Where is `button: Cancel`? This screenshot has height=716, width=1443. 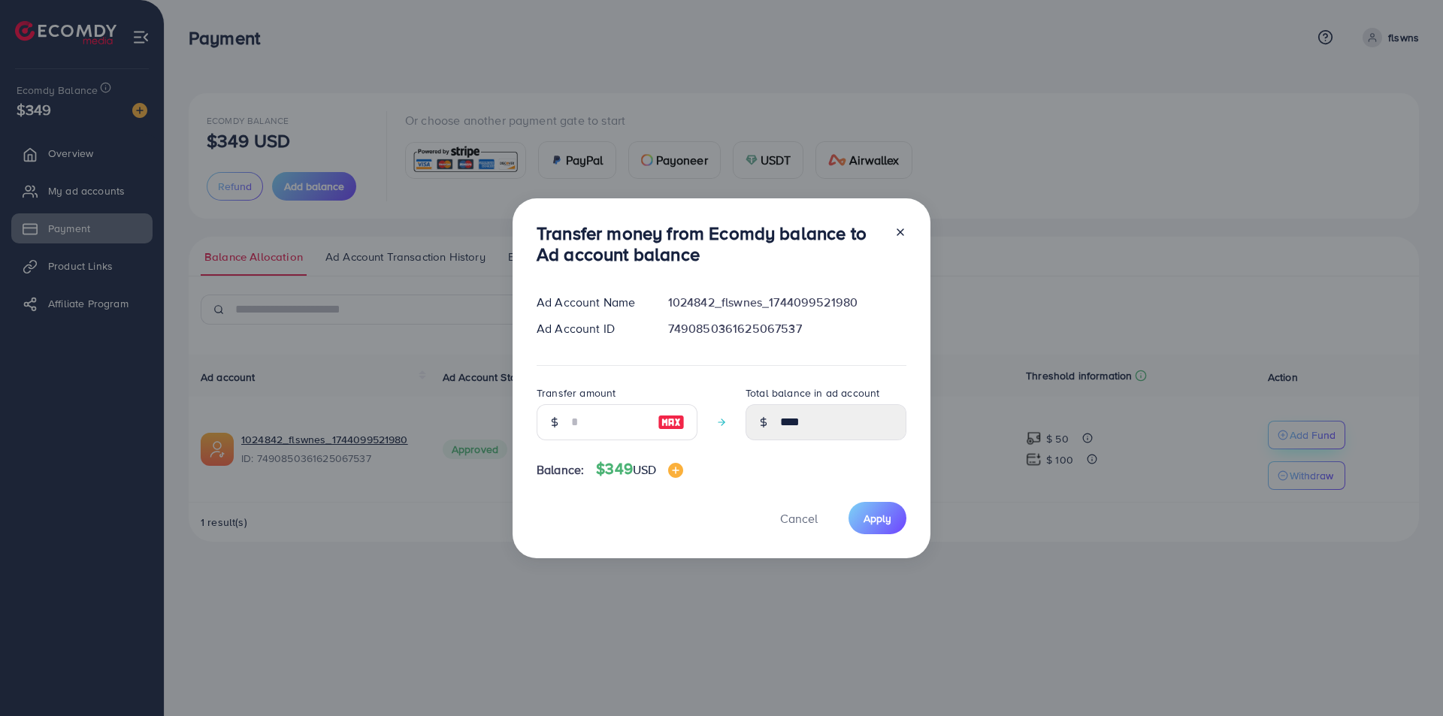 button: Cancel is located at coordinates (799, 518).